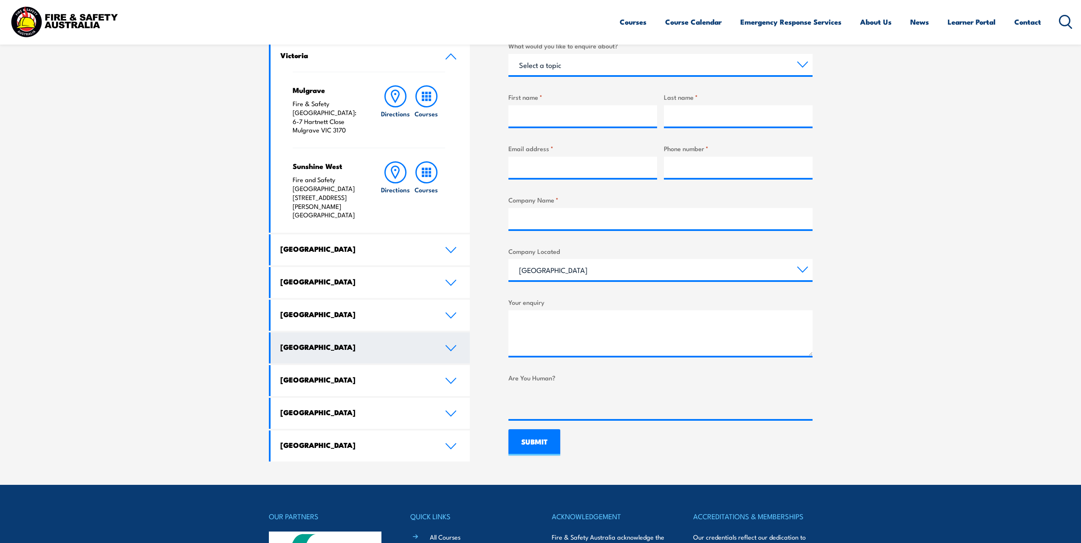 The image size is (1081, 543). What do you see at coordinates (583, 148) in the screenshot?
I see `label: Email address` at bounding box center [583, 148].